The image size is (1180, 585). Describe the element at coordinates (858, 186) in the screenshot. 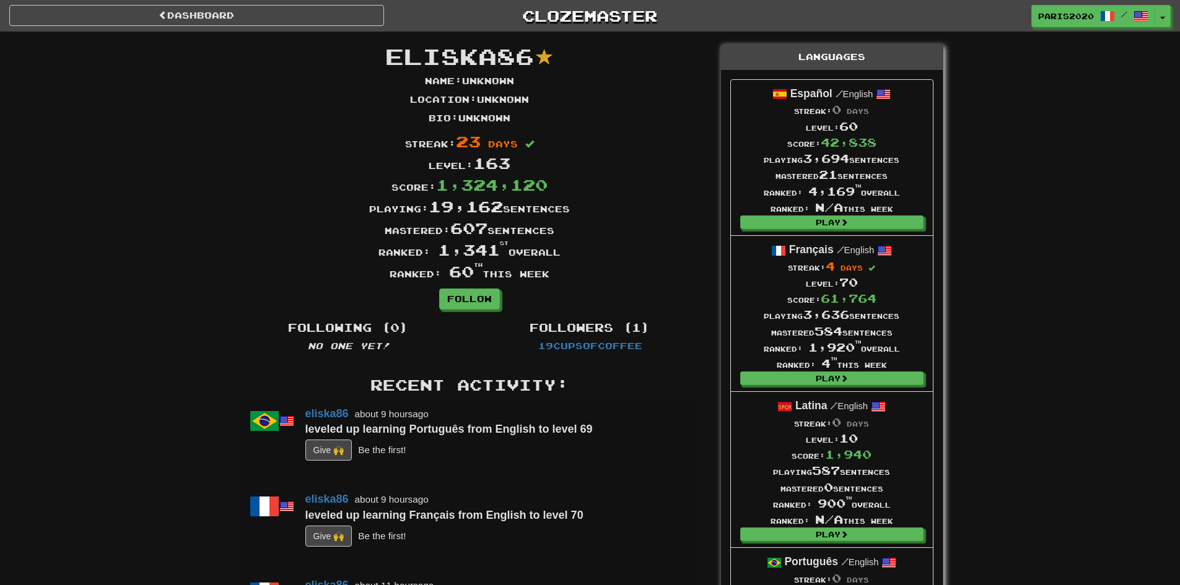

I see `sup: th` at that location.